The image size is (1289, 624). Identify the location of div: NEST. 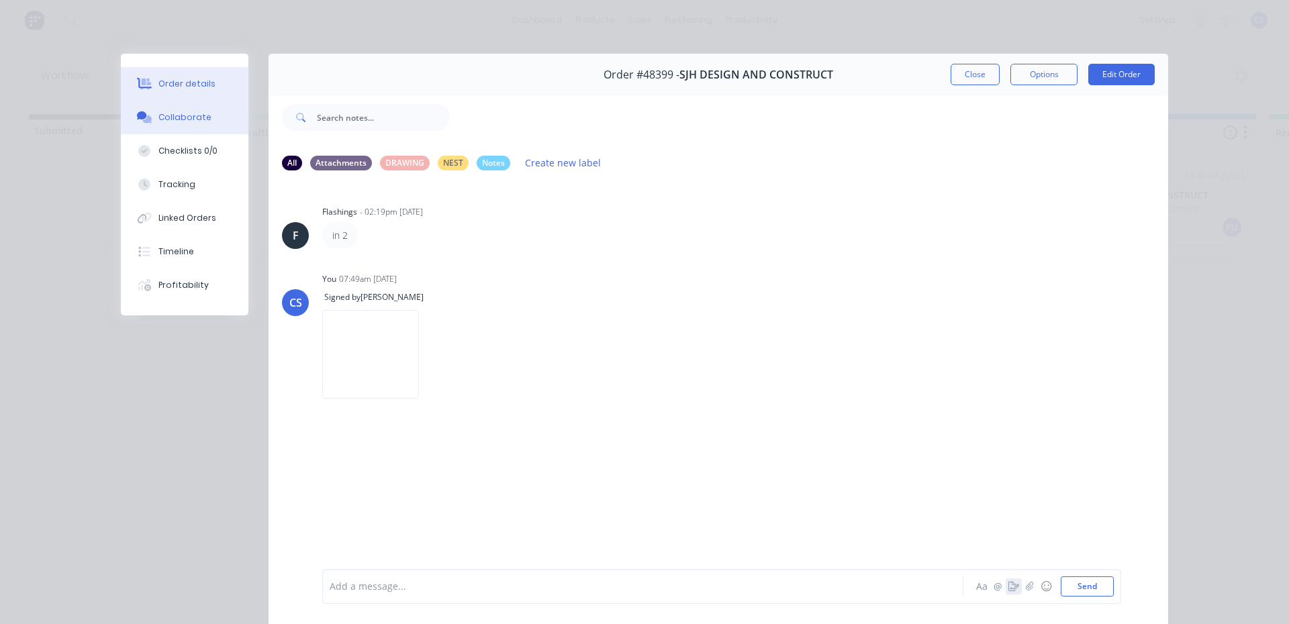
(453, 163).